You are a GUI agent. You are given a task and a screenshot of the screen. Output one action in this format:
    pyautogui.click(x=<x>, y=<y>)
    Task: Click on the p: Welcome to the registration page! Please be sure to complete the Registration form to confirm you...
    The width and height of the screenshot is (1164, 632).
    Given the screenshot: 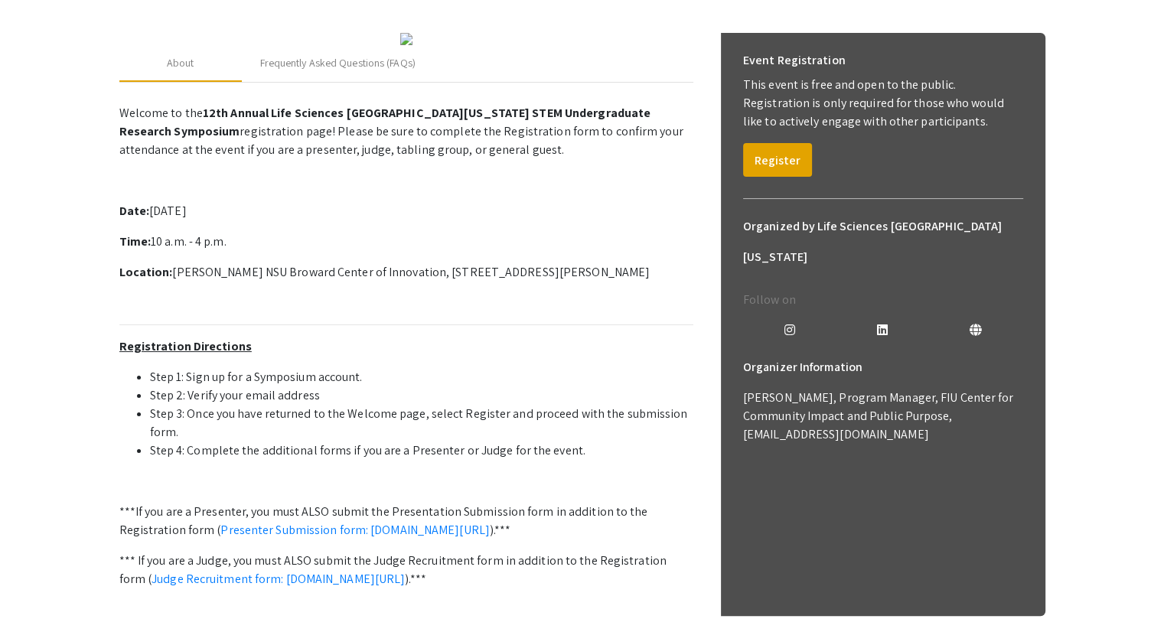 What is the action you would take?
    pyautogui.click(x=406, y=132)
    